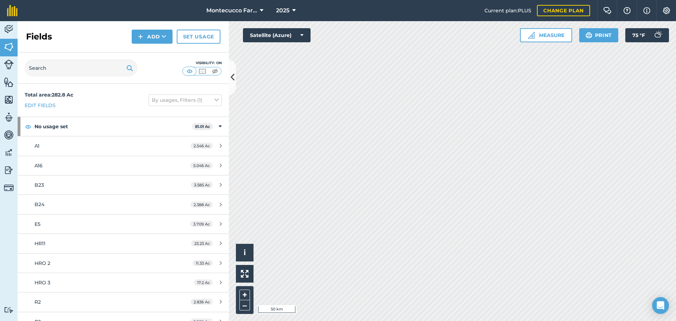 The width and height of the screenshot is (676, 321). I want to click on img: Two speech bubbles overlapping with the left bubble in the forefront, so click(608, 11).